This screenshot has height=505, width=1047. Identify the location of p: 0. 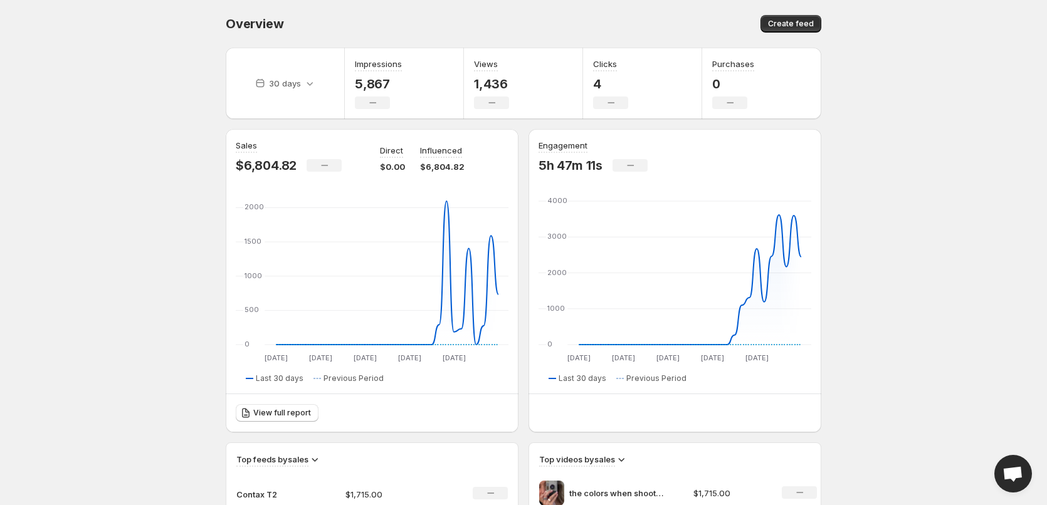
(733, 84).